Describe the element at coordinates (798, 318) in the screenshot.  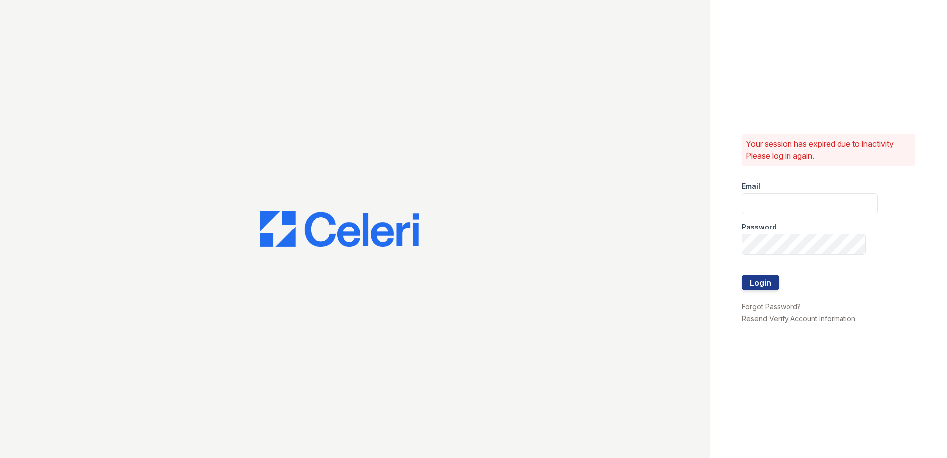
I see `a: Resend Verify Account Information` at that location.